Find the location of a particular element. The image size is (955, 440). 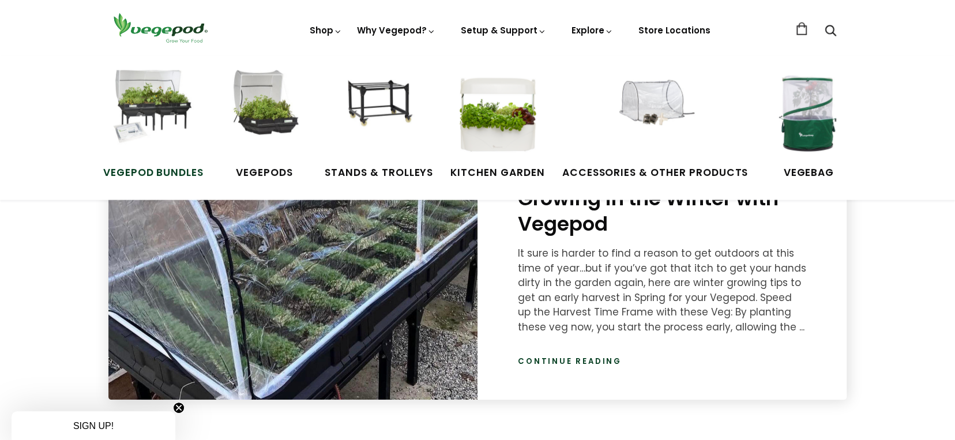

a: Accessories & Other Products is located at coordinates (655, 125).